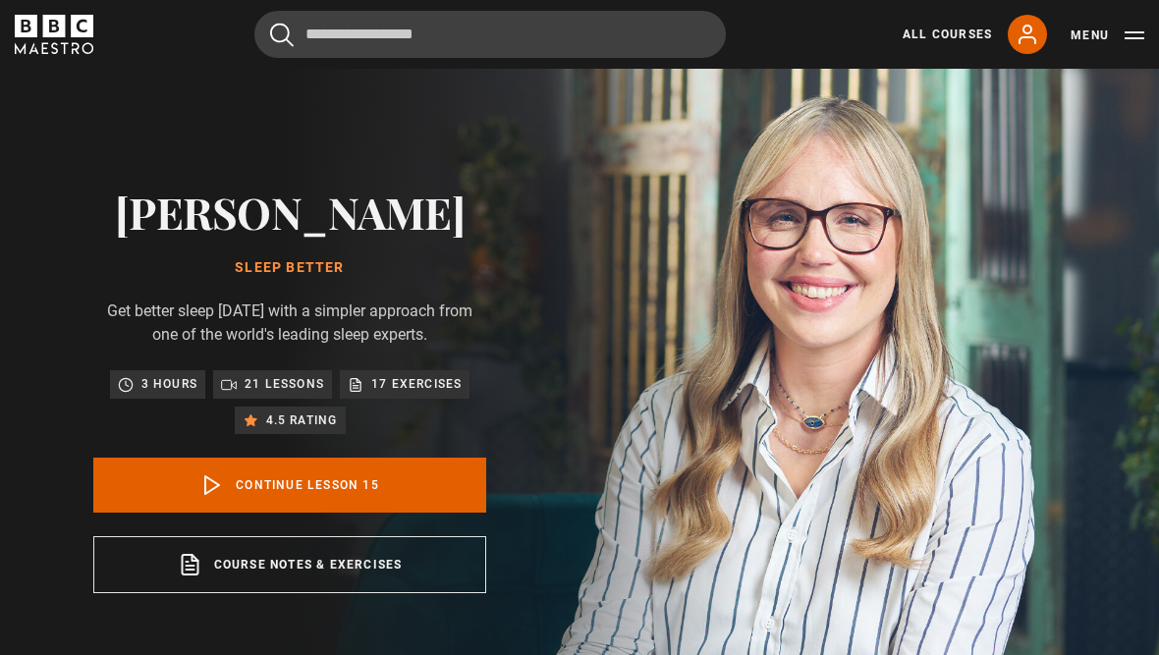 This screenshot has height=655, width=1159. I want to click on p: 4.5 rating, so click(301, 420).